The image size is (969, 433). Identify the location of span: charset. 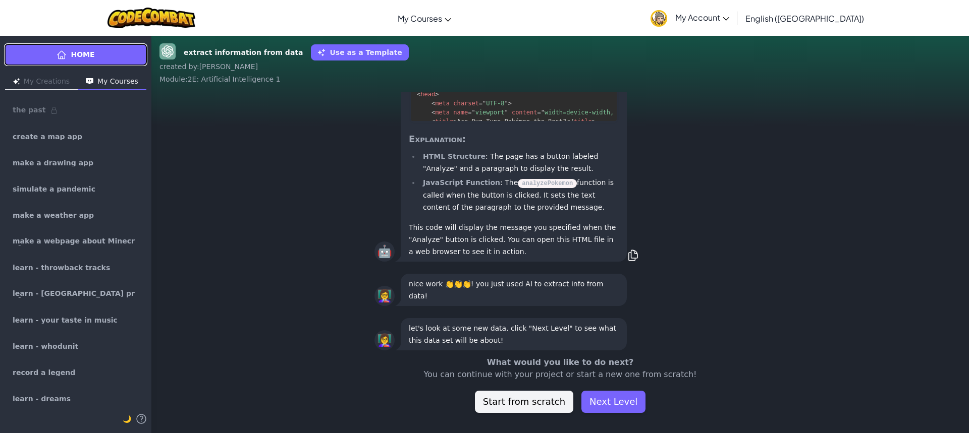
(466, 103).